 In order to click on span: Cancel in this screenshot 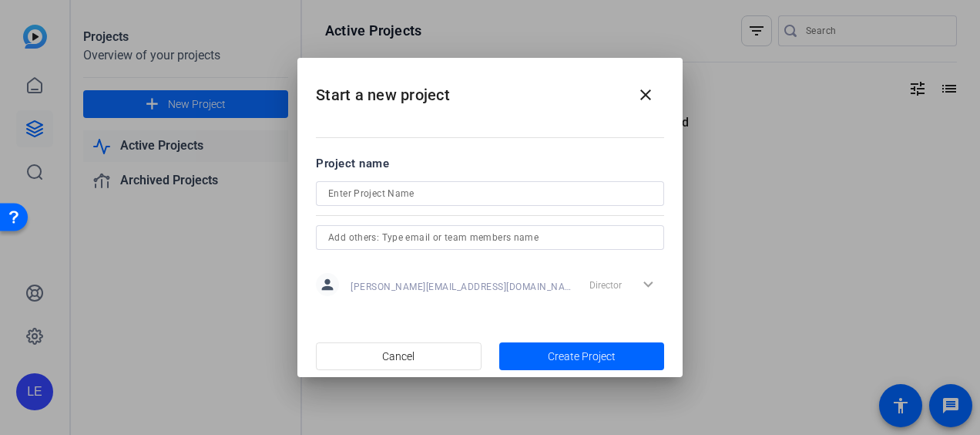, I will do `click(398, 356)`.